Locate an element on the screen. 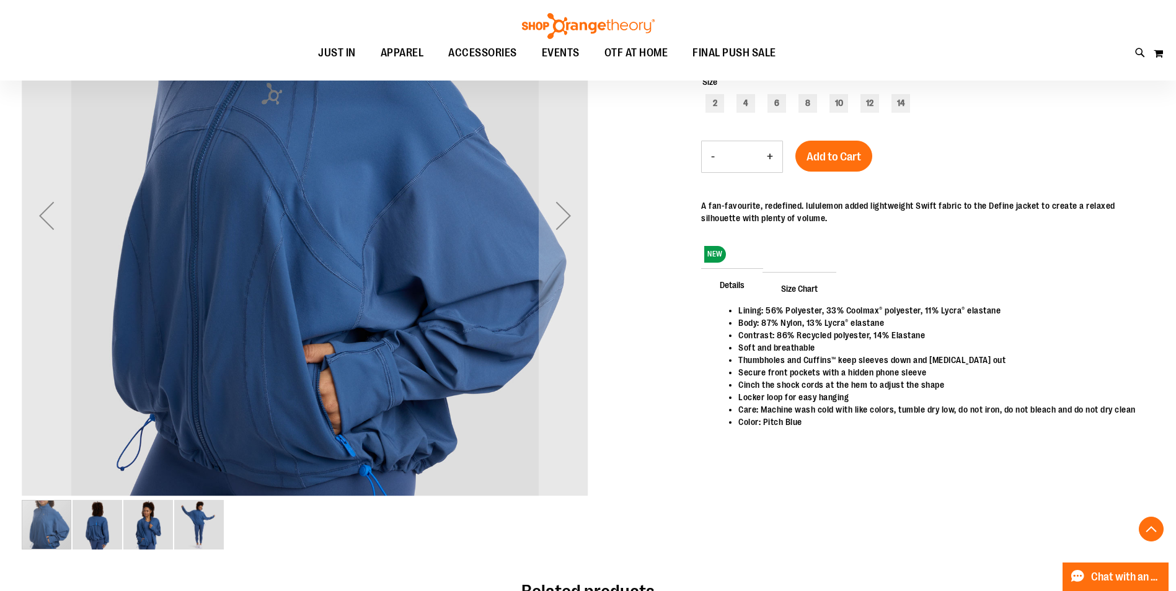 Image resolution: width=1176 pixels, height=591 pixels. button: Increase product quantity is located at coordinates (770, 157).